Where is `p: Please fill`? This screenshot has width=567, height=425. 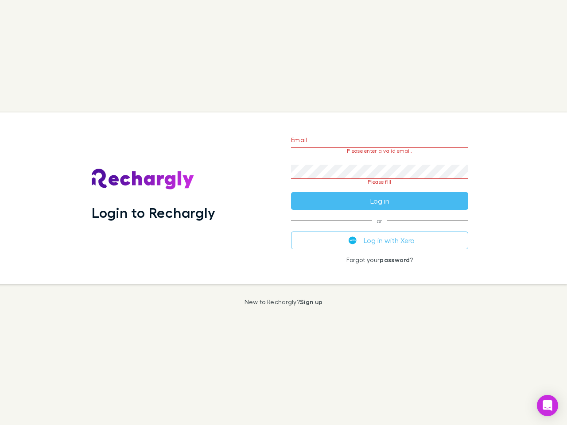 p: Please fill is located at coordinates (380, 182).